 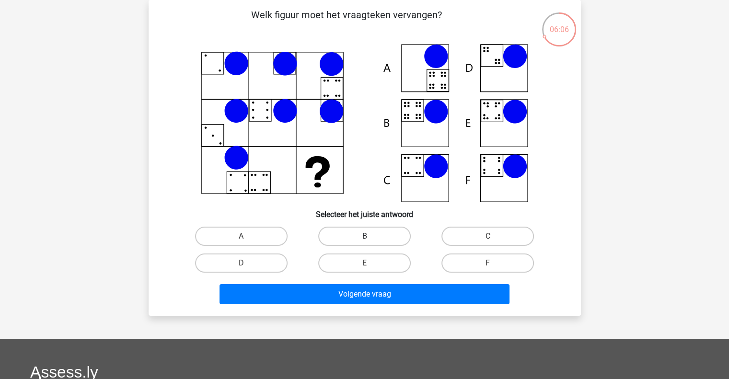 I want to click on label: B, so click(x=364, y=236).